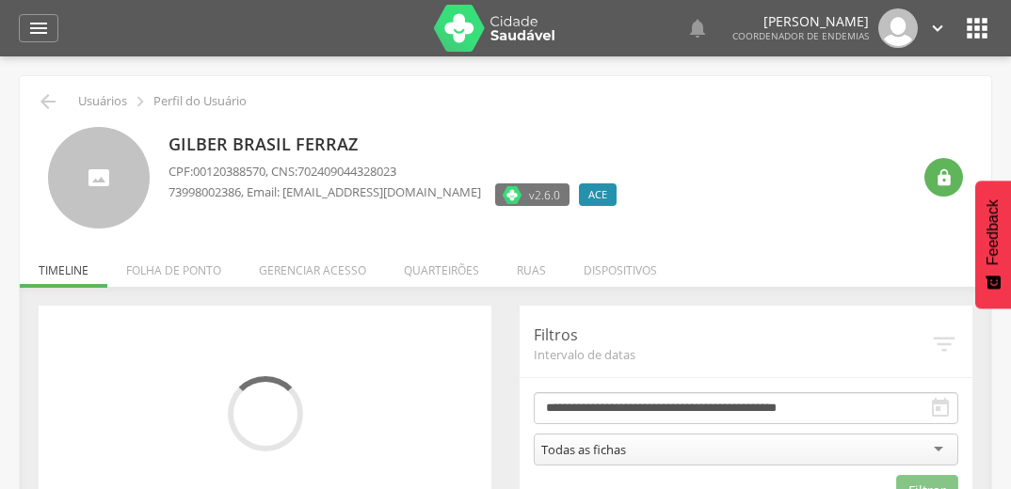 This screenshot has height=489, width=1011. What do you see at coordinates (48, 102) in the screenshot?
I see `i: Voltar` at bounding box center [48, 102].